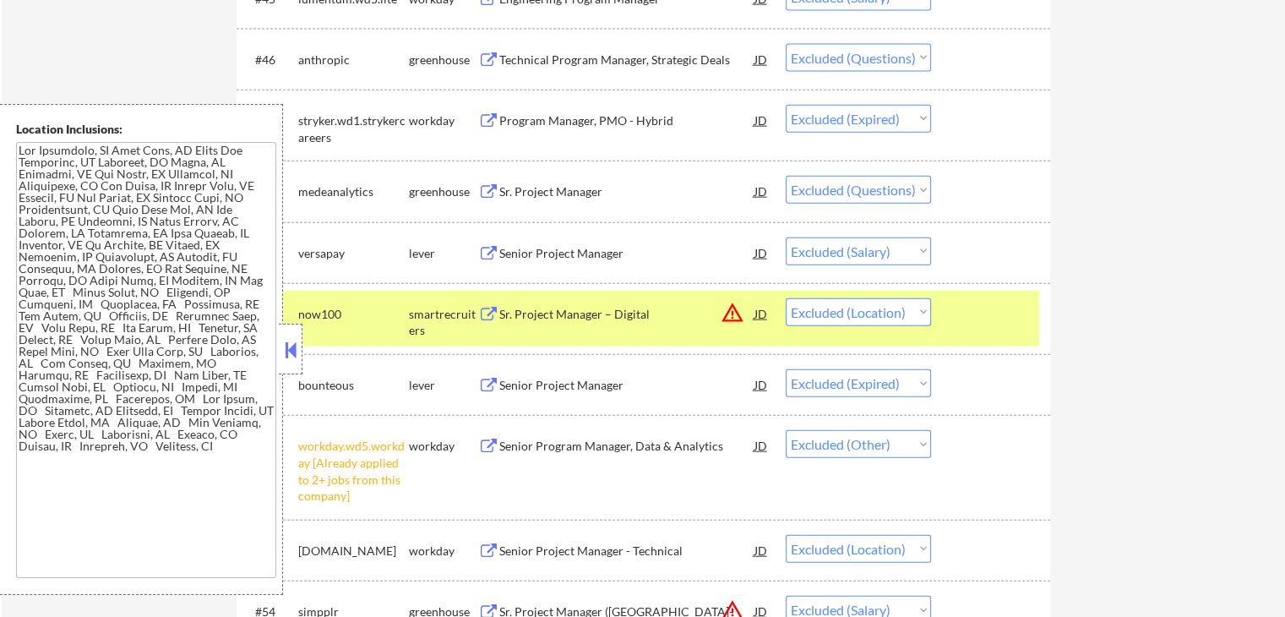  Describe the element at coordinates (627, 60) in the screenshot. I see `div: Technical Program Manager, Strategic Deals` at that location.